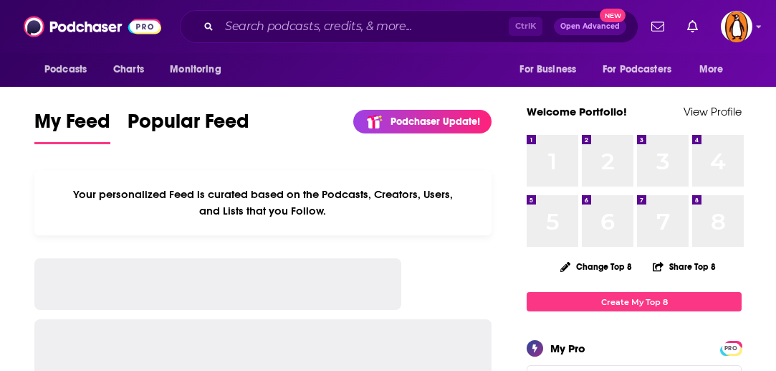 The height and width of the screenshot is (371, 776). Describe the element at coordinates (713, 111) in the screenshot. I see `a: View Profile` at that location.